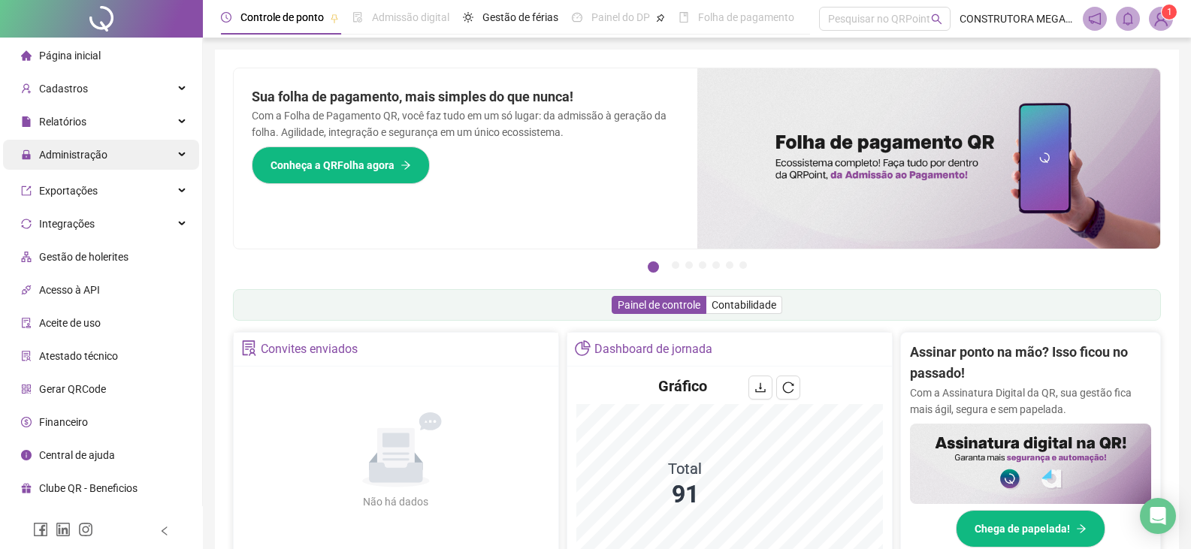  Describe the element at coordinates (703, 265) in the screenshot. I see `button: 4` at that location.